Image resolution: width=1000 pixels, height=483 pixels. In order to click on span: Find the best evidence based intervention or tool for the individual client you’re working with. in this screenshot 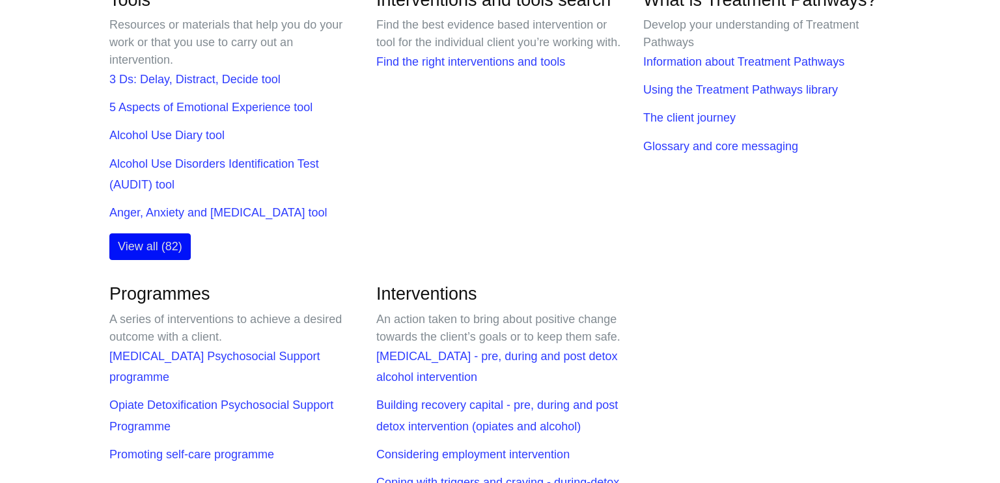, I will do `click(498, 33)`.